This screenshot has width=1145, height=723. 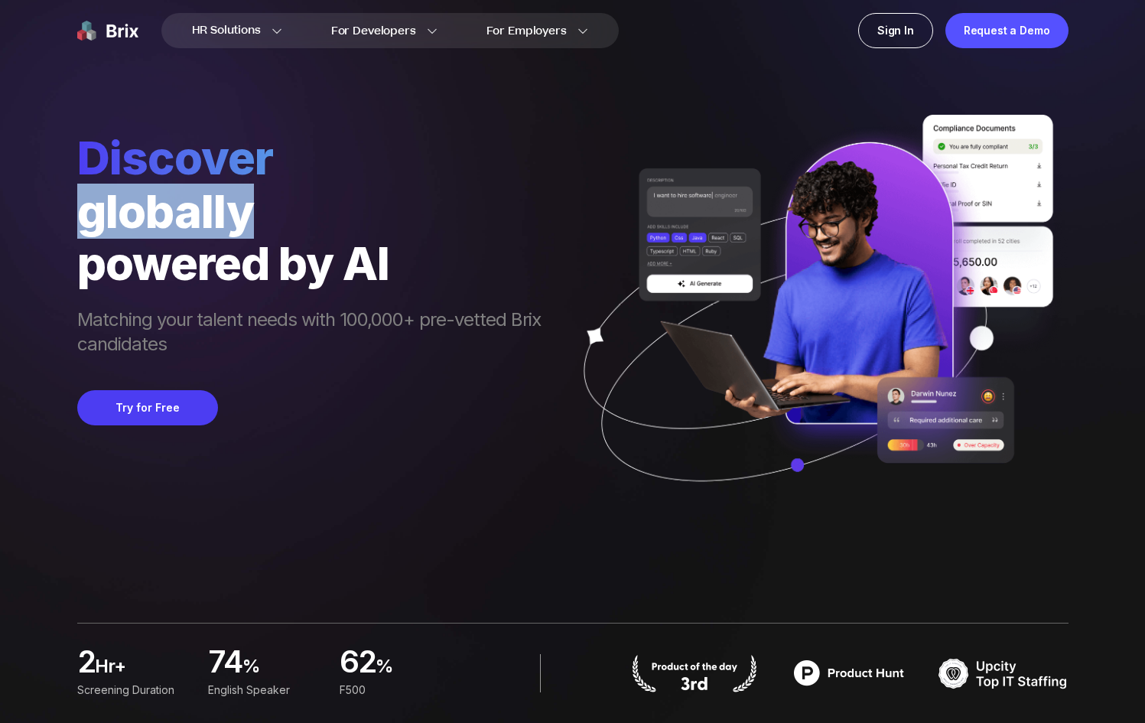 What do you see at coordinates (373, 31) in the screenshot?
I see `span: For Developers` at bounding box center [373, 31].